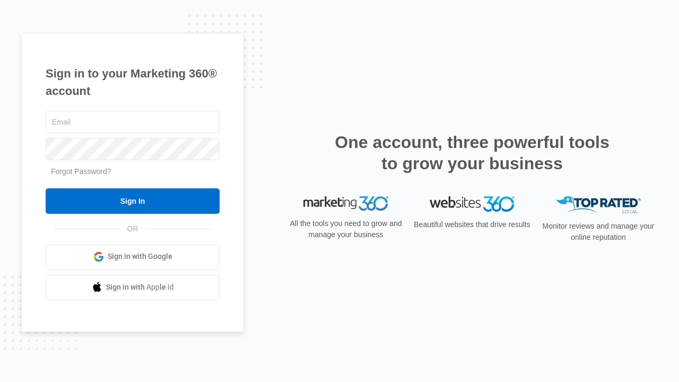 The width and height of the screenshot is (679, 382). What do you see at coordinates (598, 205) in the screenshot?
I see `img: Top Rated Local` at bounding box center [598, 205].